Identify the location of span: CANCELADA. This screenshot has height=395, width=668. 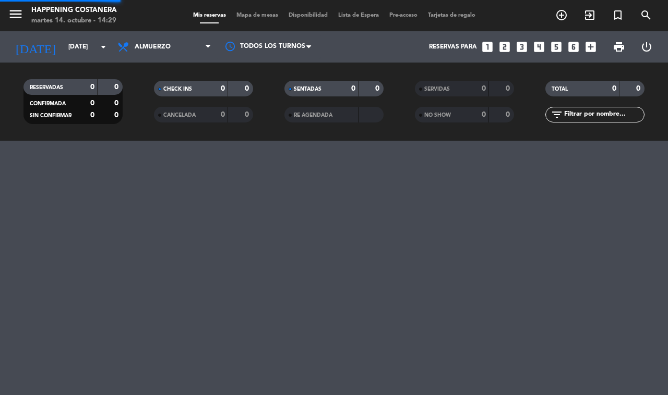
(179, 115).